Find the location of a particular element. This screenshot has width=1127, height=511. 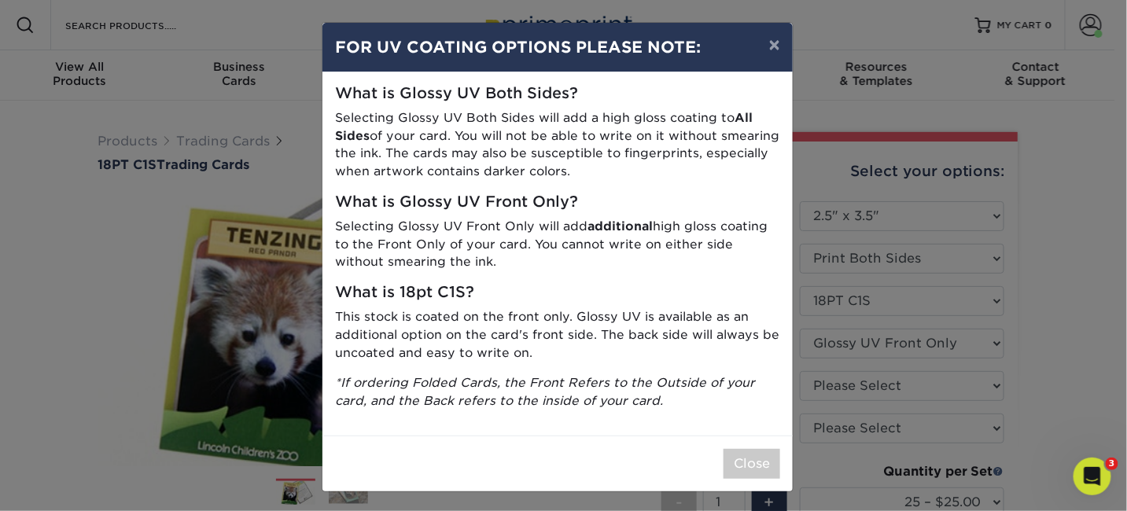

button: Close is located at coordinates (752, 464).